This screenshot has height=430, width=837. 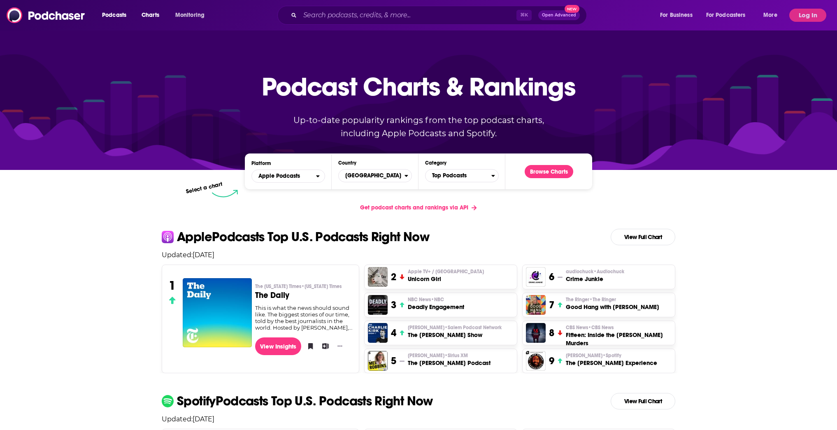 What do you see at coordinates (613, 300) in the screenshot?
I see `p: The Ringer • The Ringer` at bounding box center [613, 300].